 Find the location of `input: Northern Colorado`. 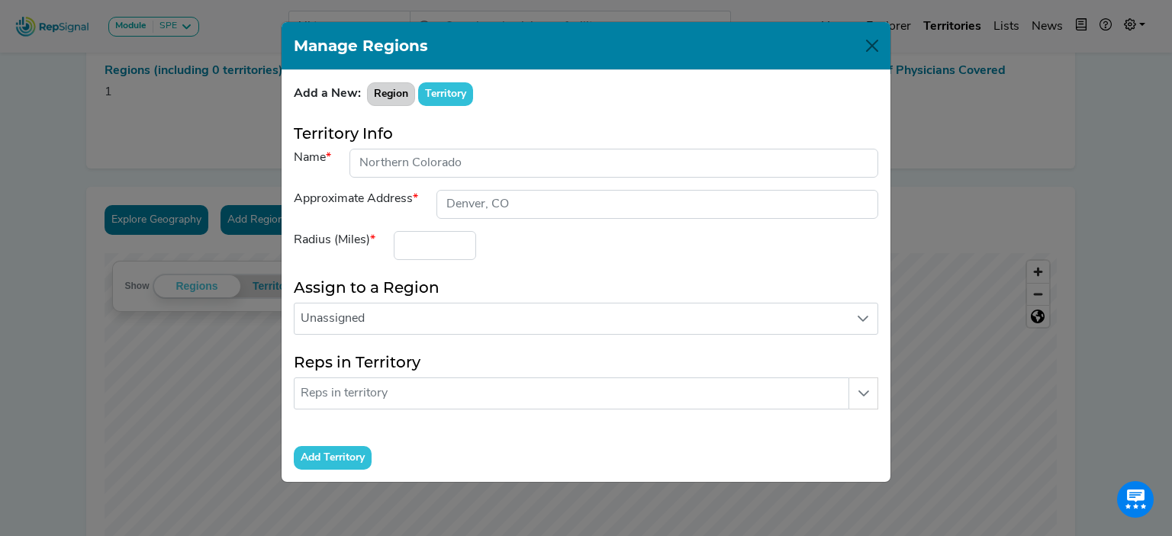

input: Northern Colorado is located at coordinates (613, 163).